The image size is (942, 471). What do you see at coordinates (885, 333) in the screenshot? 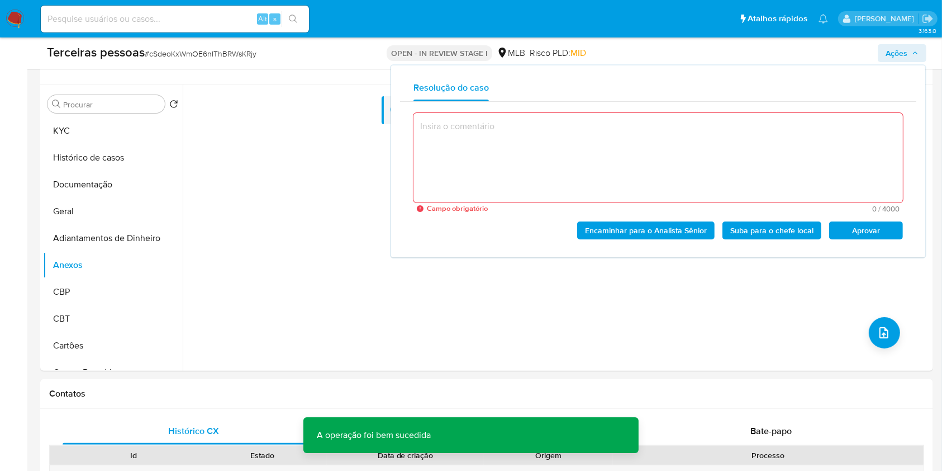
I see `button: upload-file` at bounding box center [885, 333].